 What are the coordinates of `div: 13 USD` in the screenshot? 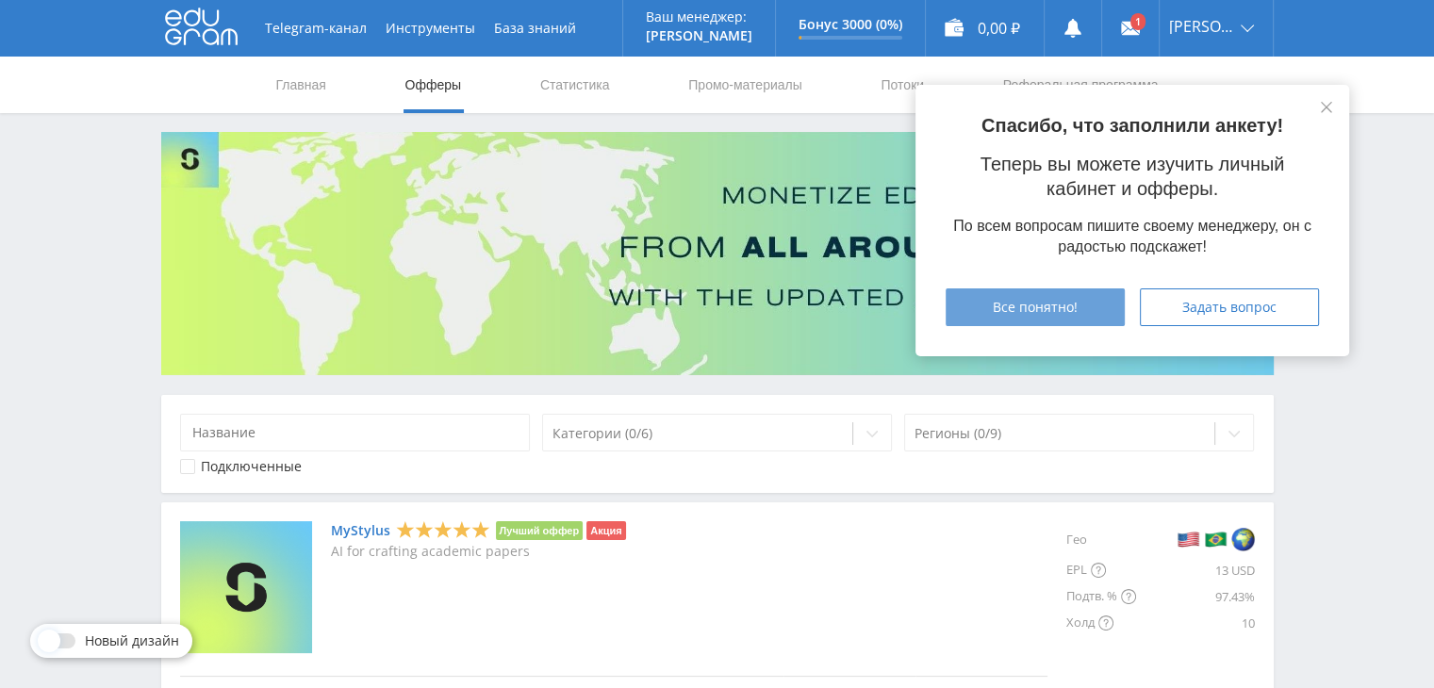 It's located at (1195, 570).